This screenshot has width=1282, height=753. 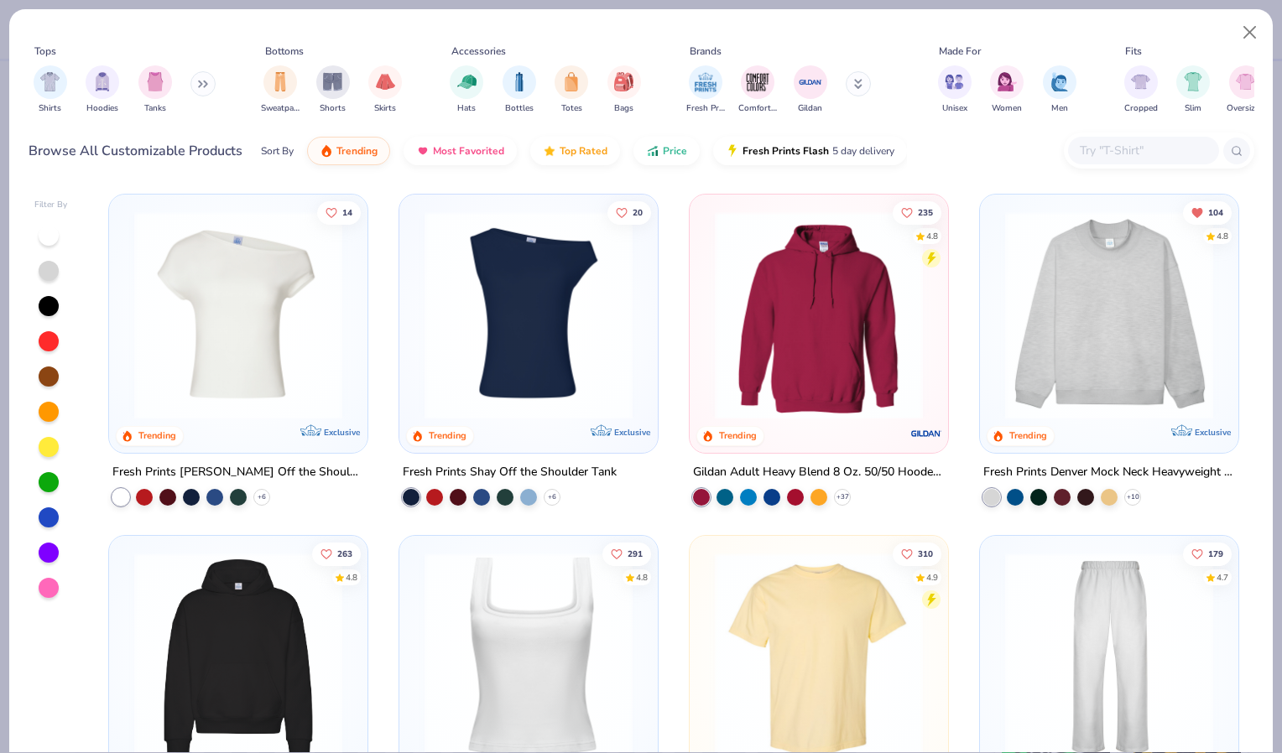 I want to click on img: most_fav.gif, so click(x=423, y=151).